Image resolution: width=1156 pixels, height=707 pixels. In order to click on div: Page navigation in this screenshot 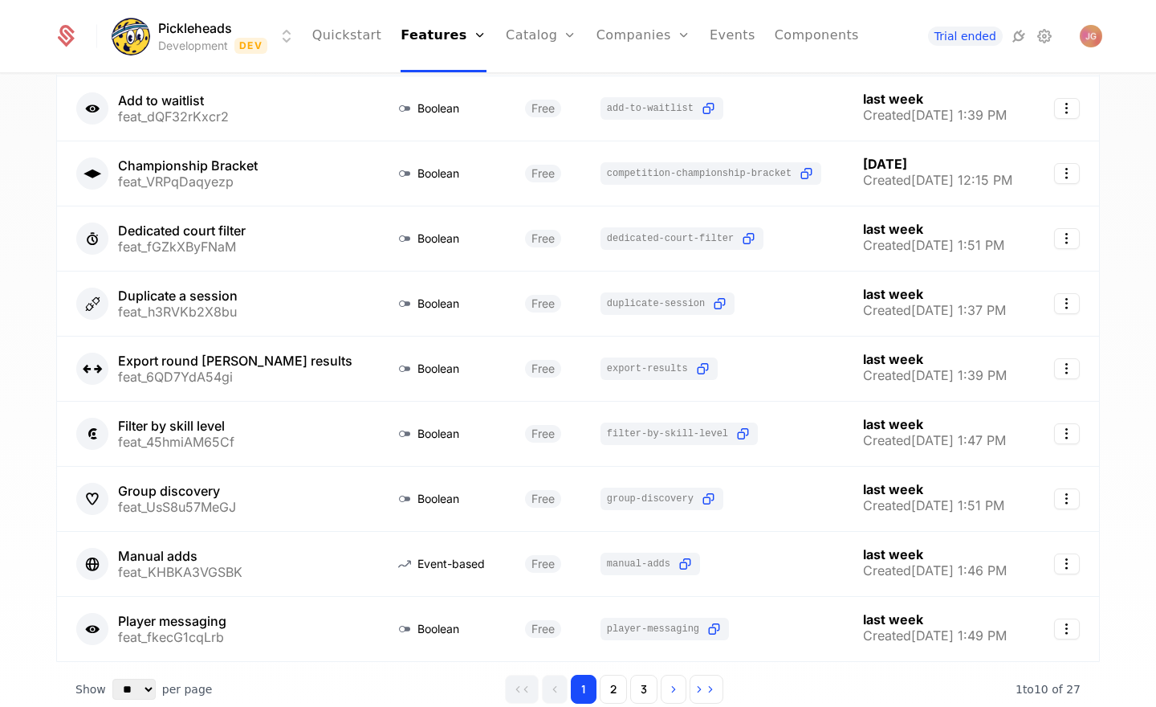, I will do `click(614, 689)`.